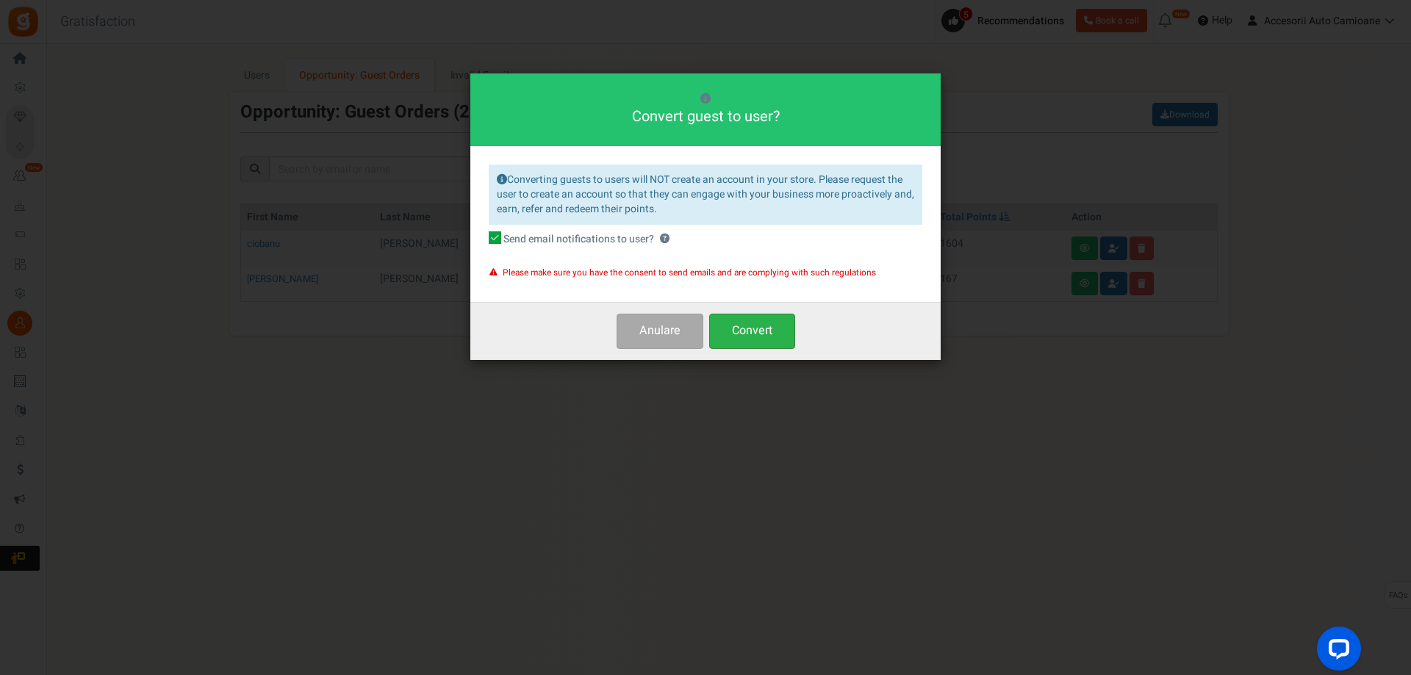  I want to click on h4: Convert guest to user?, so click(706, 117).